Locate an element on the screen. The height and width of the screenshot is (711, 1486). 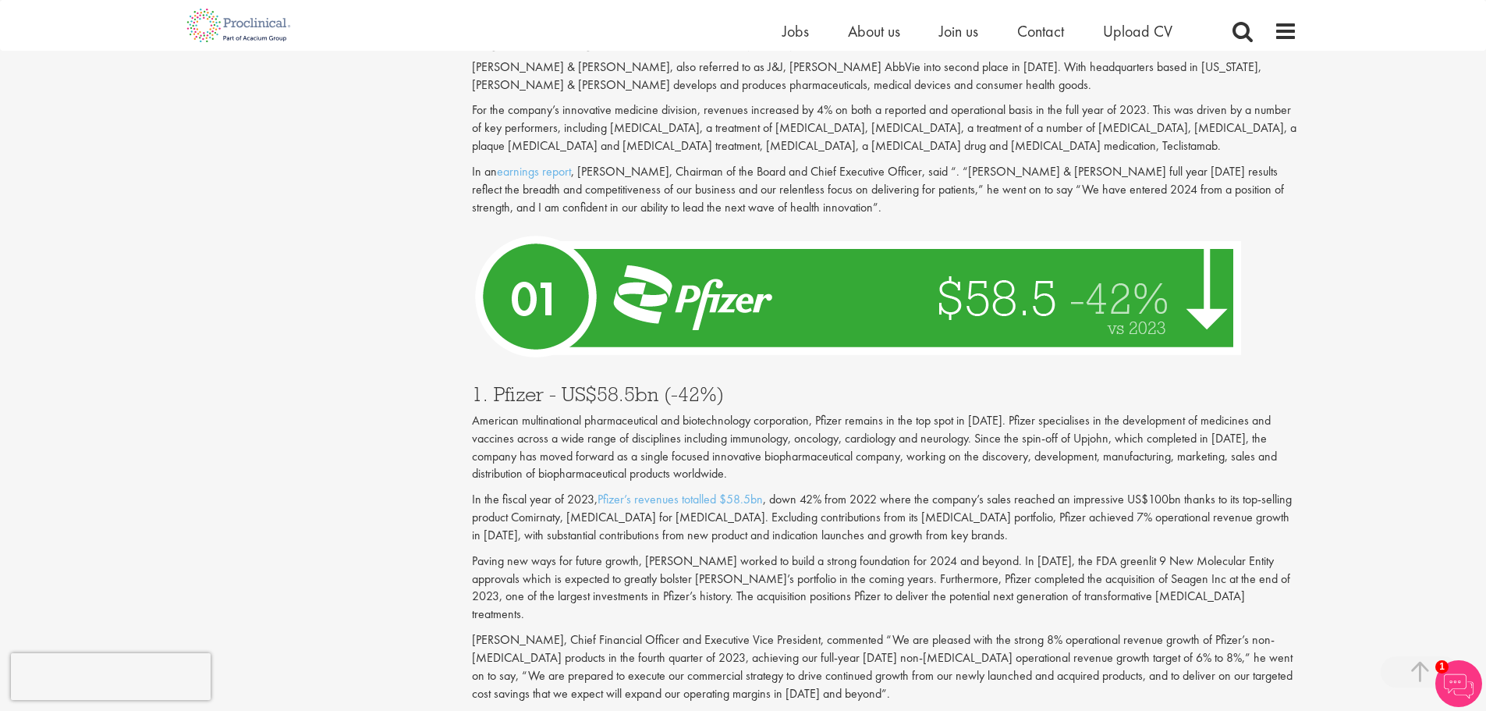
a: Contact is located at coordinates (1041, 31).